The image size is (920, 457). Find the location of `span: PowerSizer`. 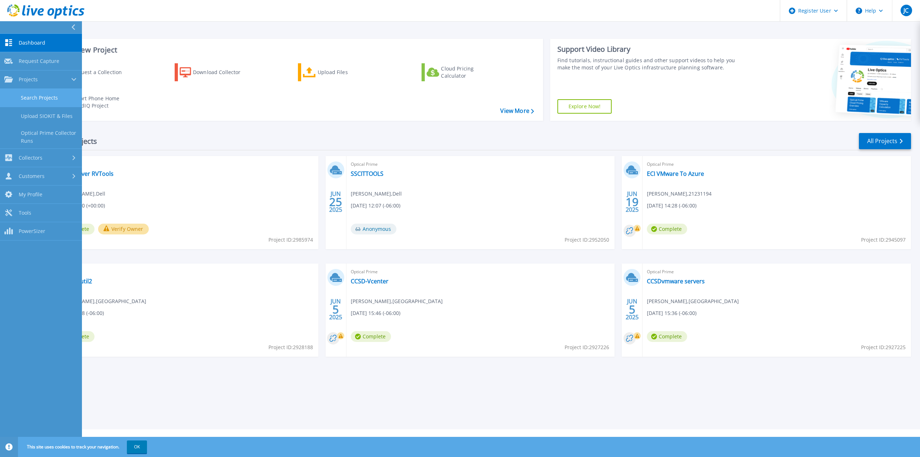

span: PowerSizer is located at coordinates (32, 231).